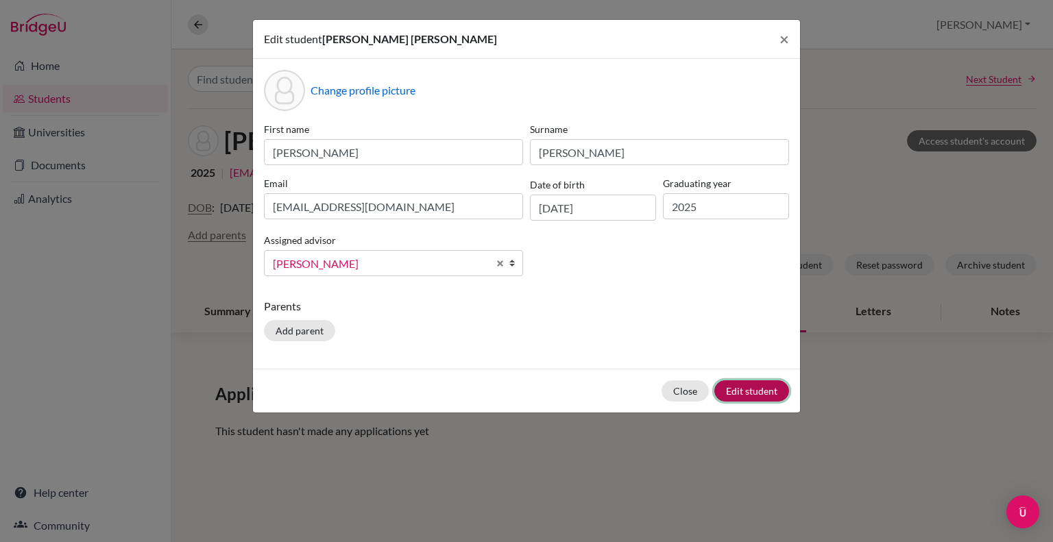 The image size is (1053, 542). What do you see at coordinates (1023, 512) in the screenshot?
I see `div: Open Intercom Messenger` at bounding box center [1023, 512].